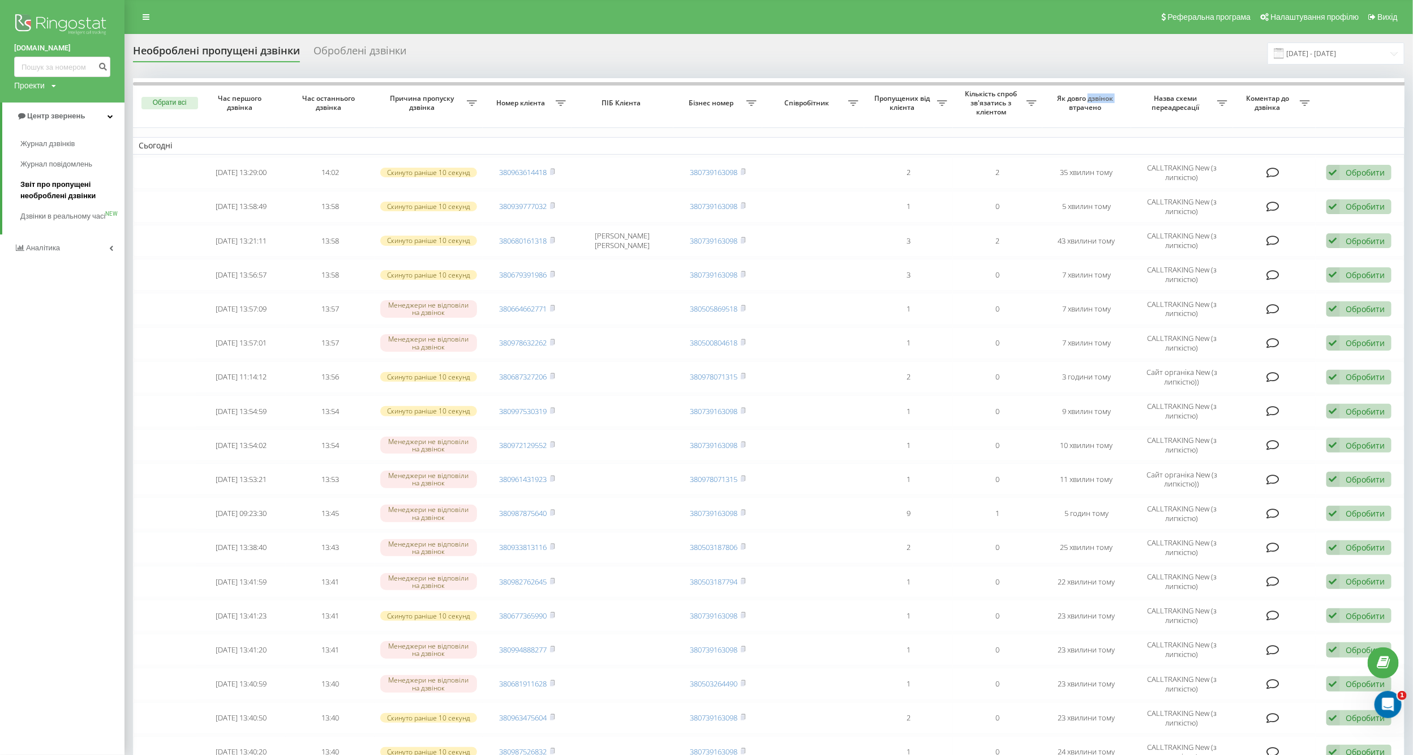 The image size is (1413, 755). Describe the element at coordinates (524, 376) in the screenshot. I see `a: 380687327206` at that location.